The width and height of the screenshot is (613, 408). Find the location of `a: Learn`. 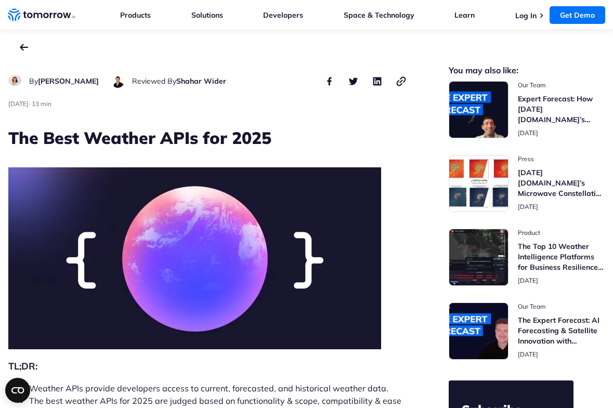

a: Learn is located at coordinates (464, 15).